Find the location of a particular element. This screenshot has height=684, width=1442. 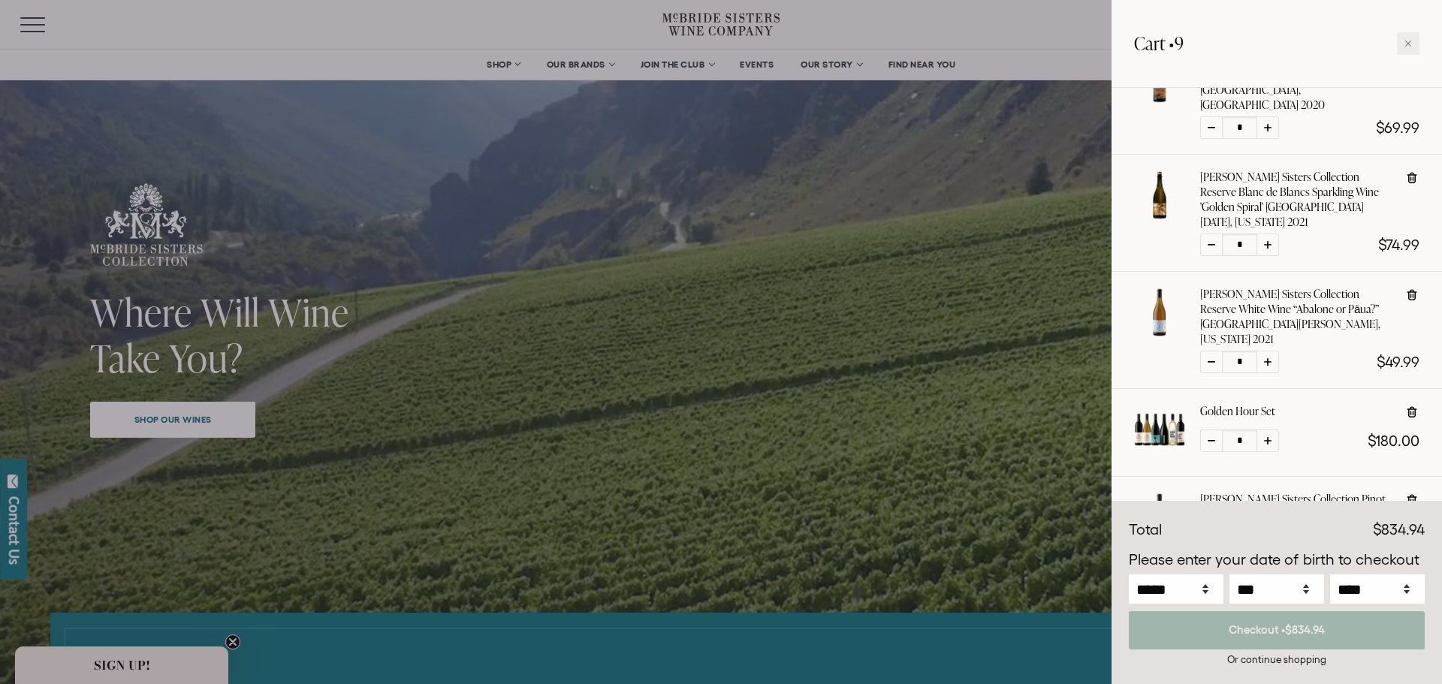

span: $834.94 is located at coordinates (1398, 529).